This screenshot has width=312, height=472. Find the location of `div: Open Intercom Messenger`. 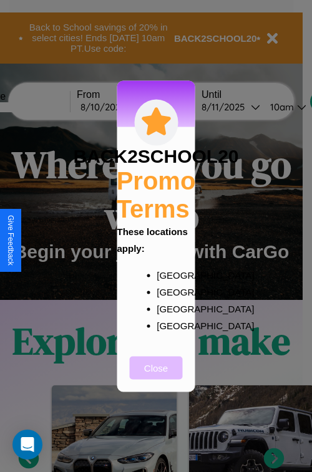

div: Open Intercom Messenger is located at coordinates (27, 445).